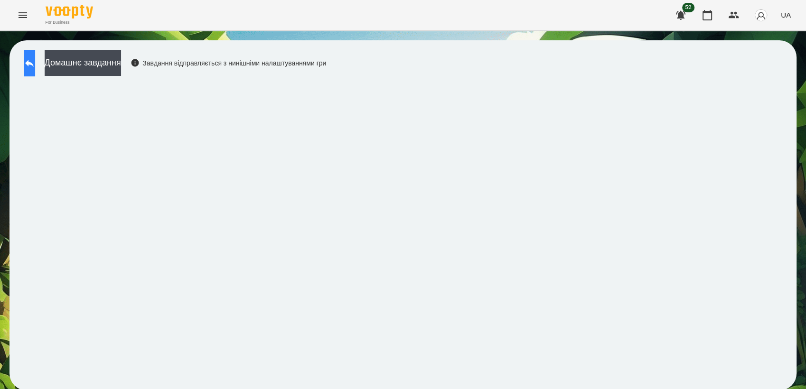 This screenshot has width=806, height=389. Describe the element at coordinates (688, 8) in the screenshot. I see `span: 52` at that location.